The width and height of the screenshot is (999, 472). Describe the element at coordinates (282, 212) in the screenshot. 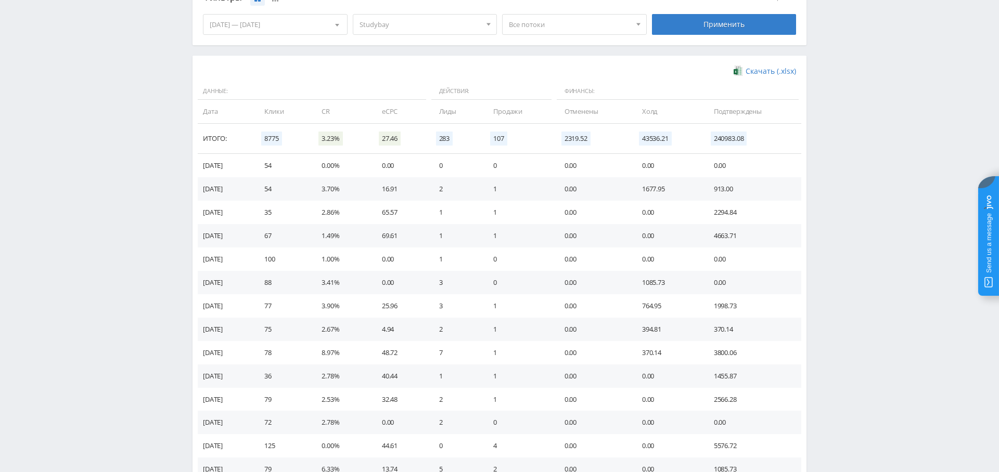

I see `td: 35` at that location.